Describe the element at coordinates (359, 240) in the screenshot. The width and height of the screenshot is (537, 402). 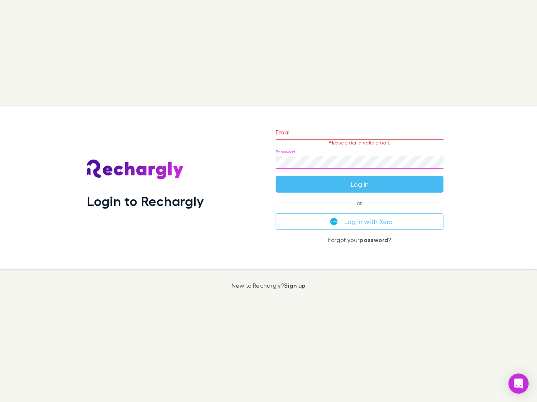
I see `p: Forgot your ?` at that location.